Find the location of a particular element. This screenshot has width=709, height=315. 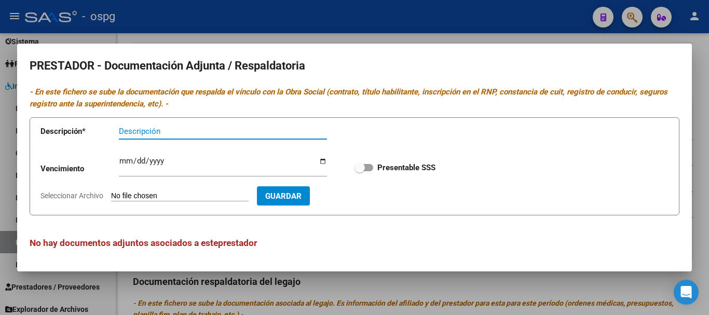

p: Descripción is located at coordinates (79, 131).